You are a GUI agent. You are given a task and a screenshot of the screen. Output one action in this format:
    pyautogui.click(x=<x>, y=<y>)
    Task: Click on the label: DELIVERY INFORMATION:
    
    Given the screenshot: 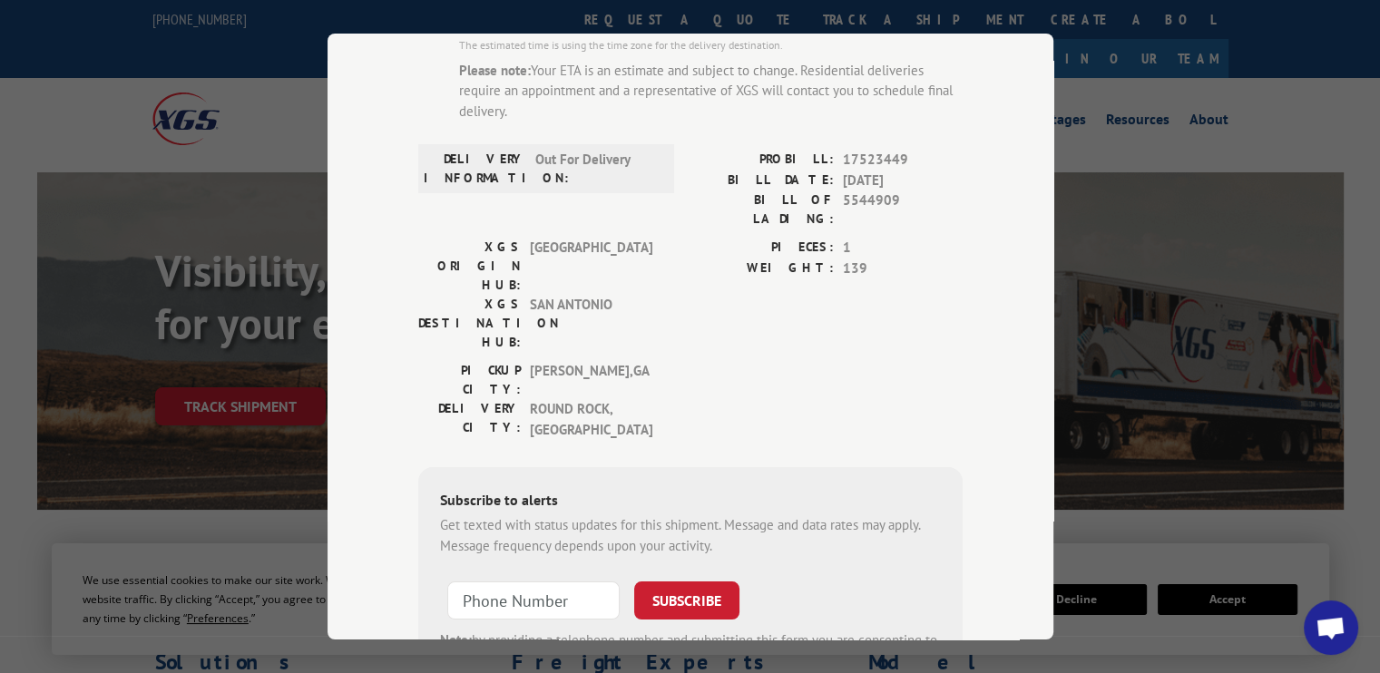 What is the action you would take?
    pyautogui.click(x=475, y=169)
    